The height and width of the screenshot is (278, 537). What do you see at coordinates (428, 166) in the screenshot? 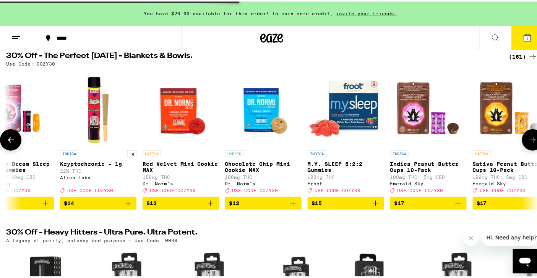
I see `p: Indica Peanut Butter Cups 10-Pack` at bounding box center [428, 166].